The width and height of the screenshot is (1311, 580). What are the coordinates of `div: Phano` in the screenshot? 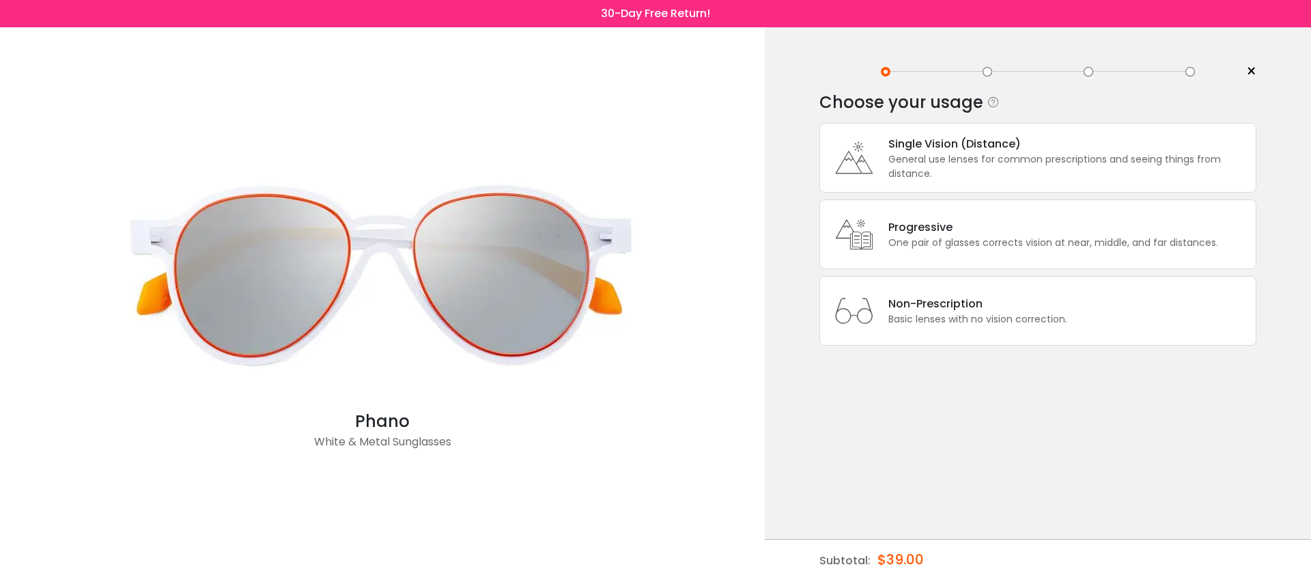 It's located at (382, 421).